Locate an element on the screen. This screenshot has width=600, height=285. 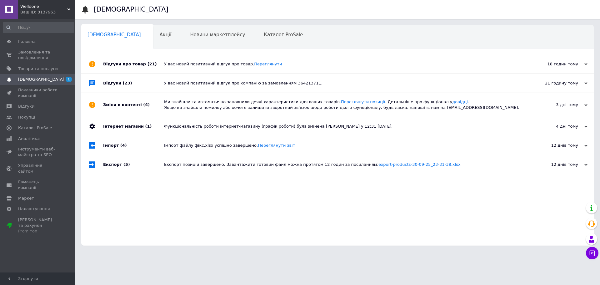
span: Налаштування is located at coordinates (34, 209).